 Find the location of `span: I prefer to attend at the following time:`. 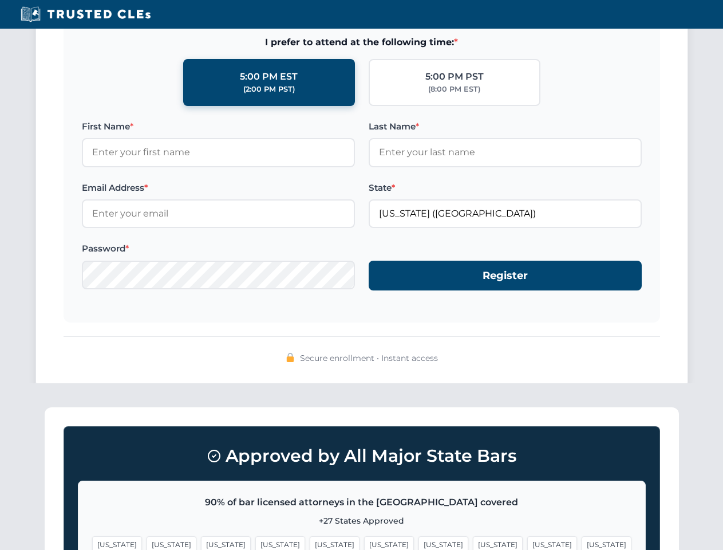

span: I prefer to attend at the following time: is located at coordinates (362, 42).